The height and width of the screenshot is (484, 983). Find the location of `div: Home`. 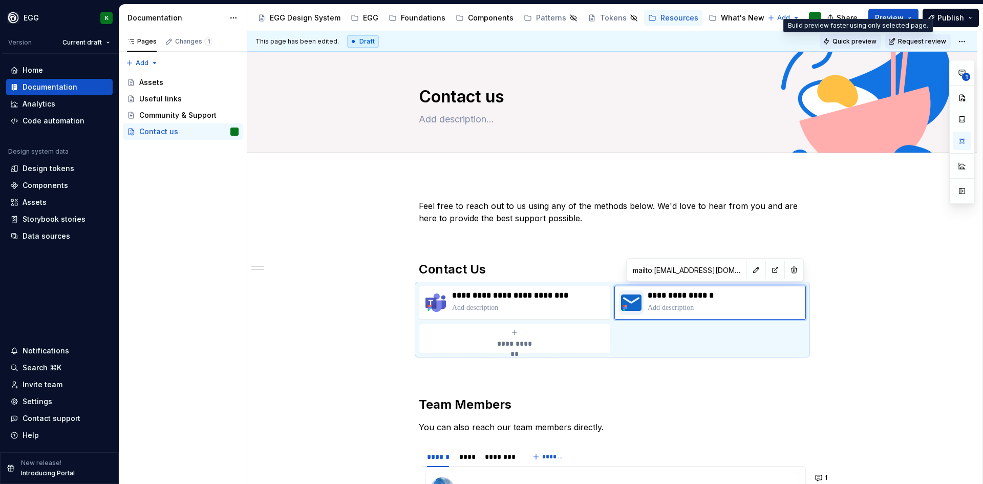

div: Home is located at coordinates (33, 70).